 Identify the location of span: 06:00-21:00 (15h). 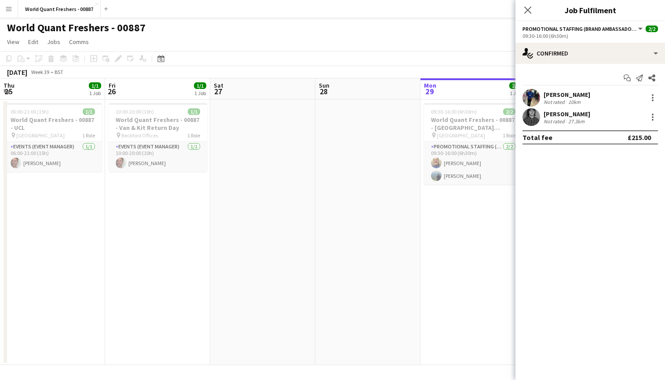
(29, 111).